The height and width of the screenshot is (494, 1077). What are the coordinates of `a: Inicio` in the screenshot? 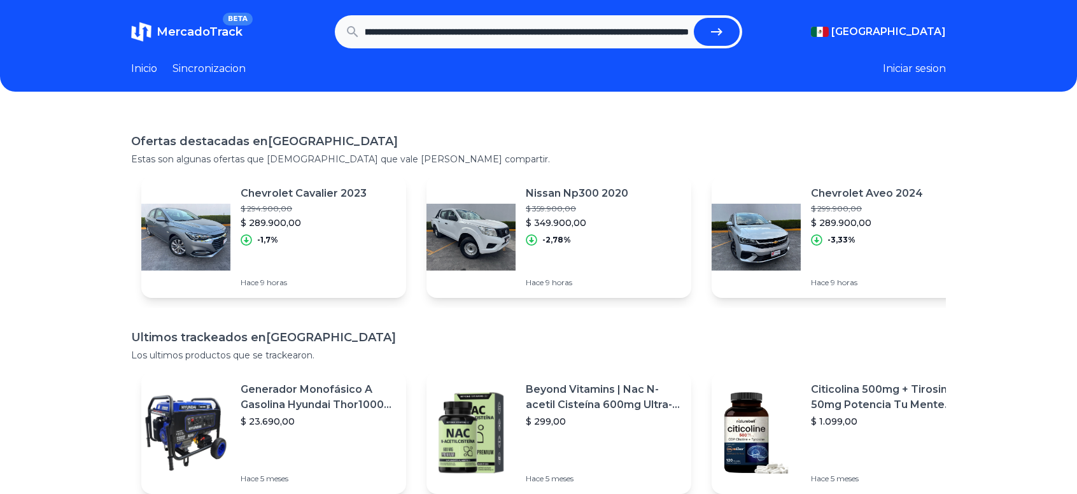 It's located at (144, 69).